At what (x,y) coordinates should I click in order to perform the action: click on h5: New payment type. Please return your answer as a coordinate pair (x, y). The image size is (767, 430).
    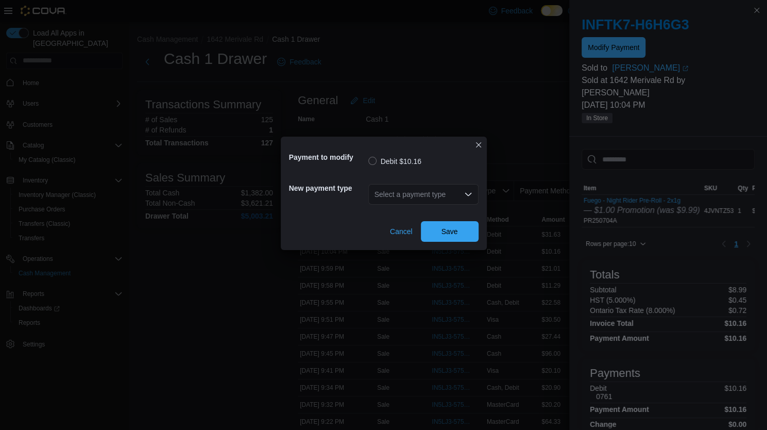
    Looking at the image, I should click on (328, 188).